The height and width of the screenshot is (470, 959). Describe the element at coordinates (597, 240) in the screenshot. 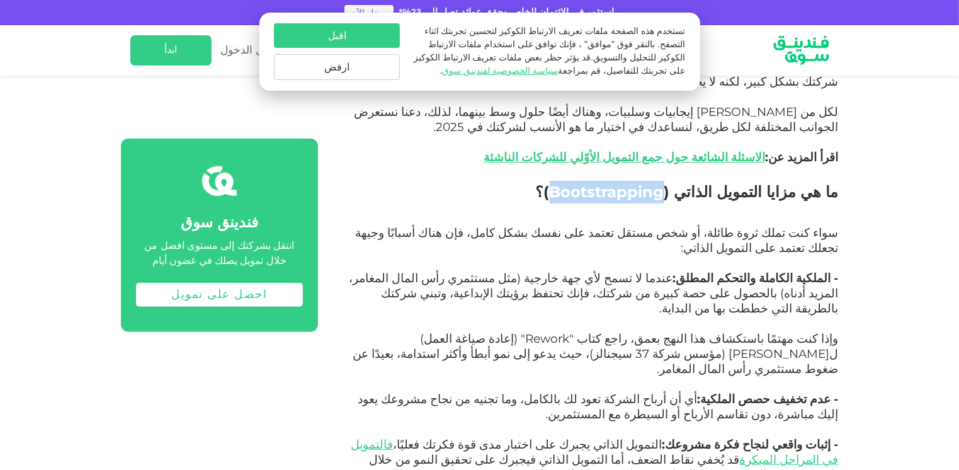

I see `span: سواء كنت تملك ثروة طائلة، أو شخص مستقل تعتمد على نفسك بشكل كامل، فإن هناك أسبابًا وجيهة تجعلك تعت...` at that location.